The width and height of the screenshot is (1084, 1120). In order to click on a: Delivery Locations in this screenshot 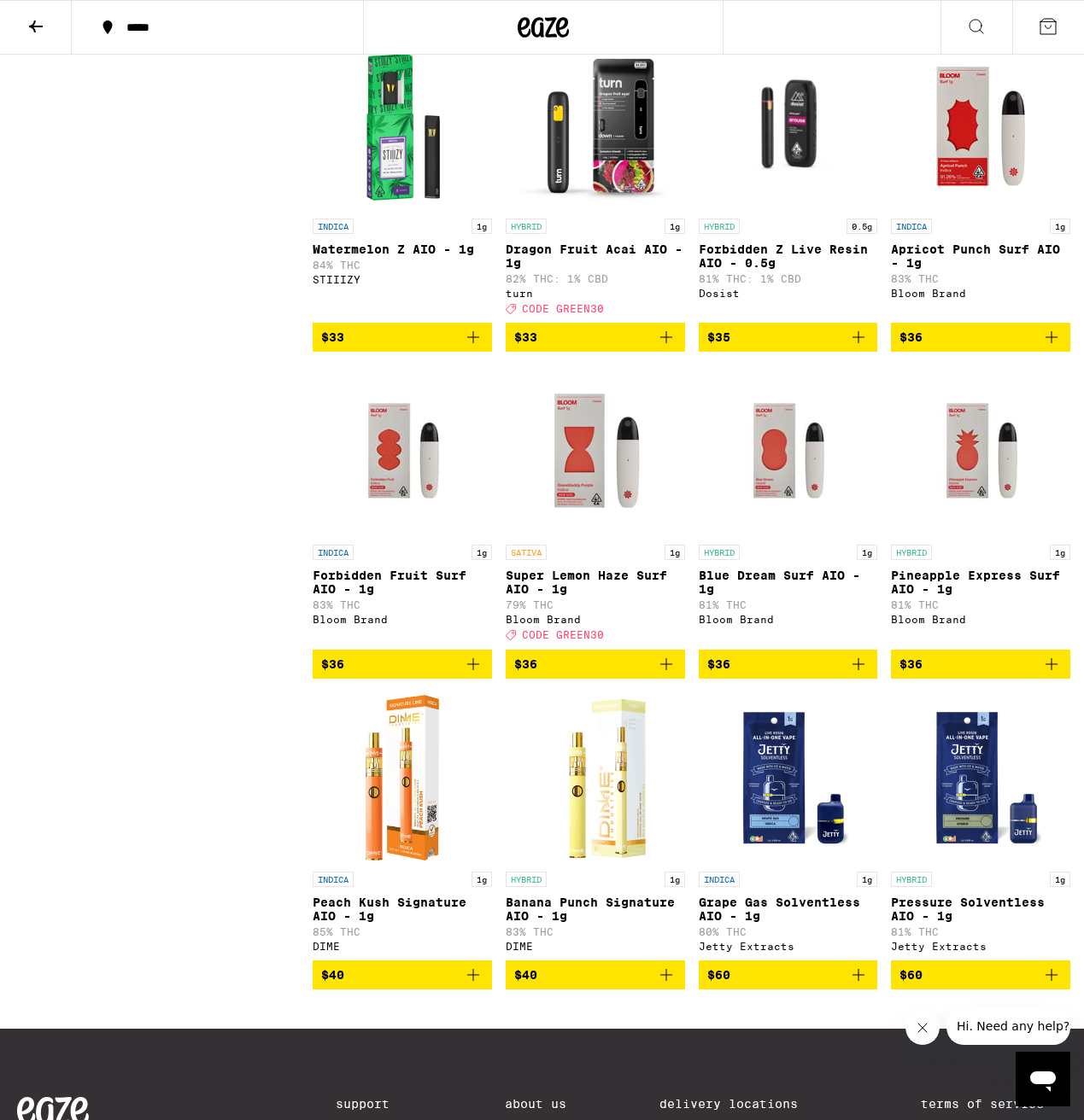, I will do `click(744, 1104)`.